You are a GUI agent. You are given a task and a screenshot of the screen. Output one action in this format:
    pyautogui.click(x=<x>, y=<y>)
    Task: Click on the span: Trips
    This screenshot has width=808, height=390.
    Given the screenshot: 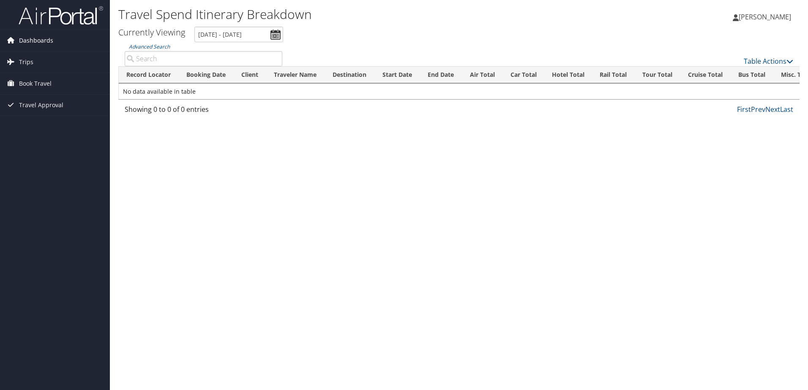 What is the action you would take?
    pyautogui.click(x=26, y=62)
    